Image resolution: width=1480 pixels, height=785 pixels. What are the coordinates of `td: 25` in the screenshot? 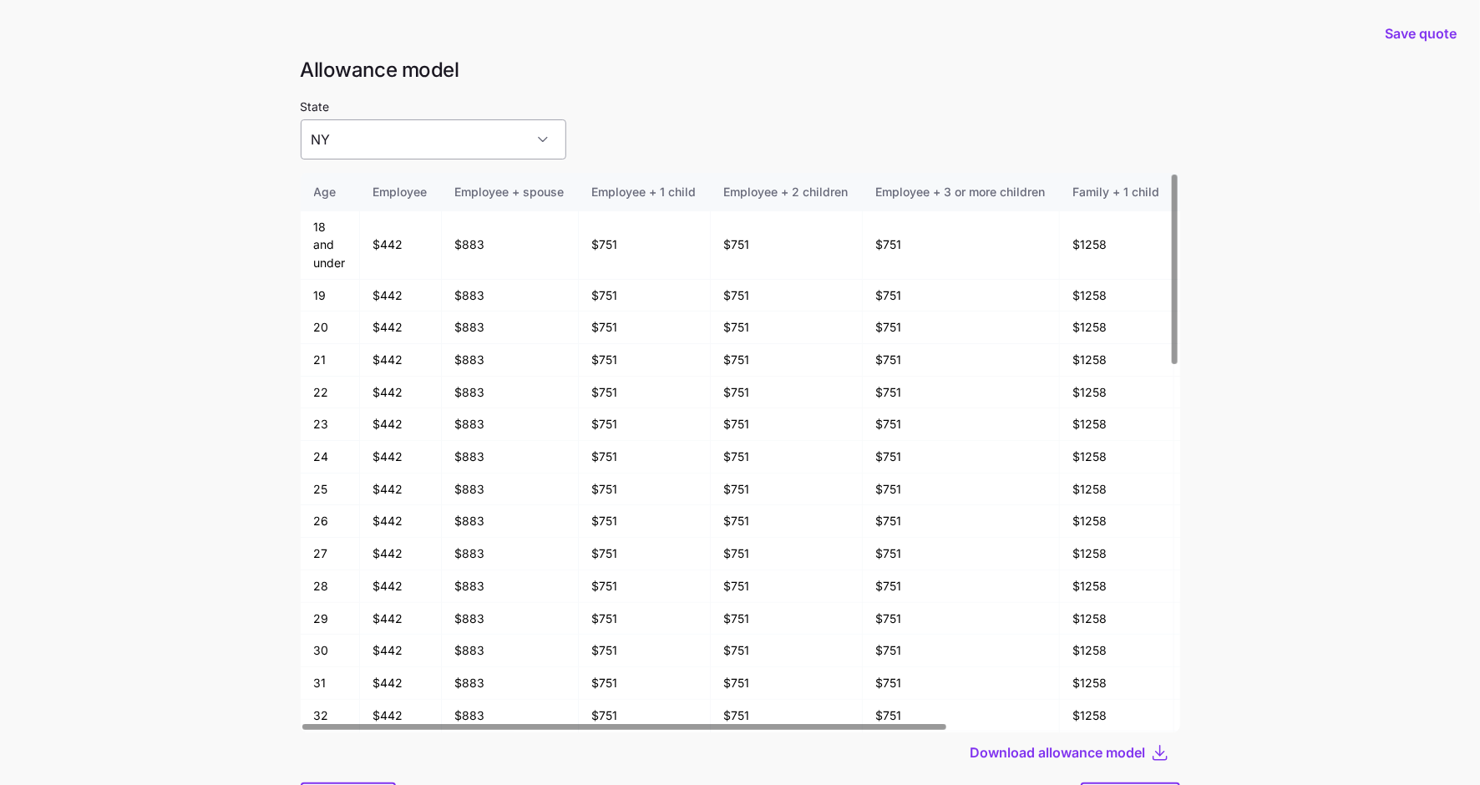 It's located at (330, 489).